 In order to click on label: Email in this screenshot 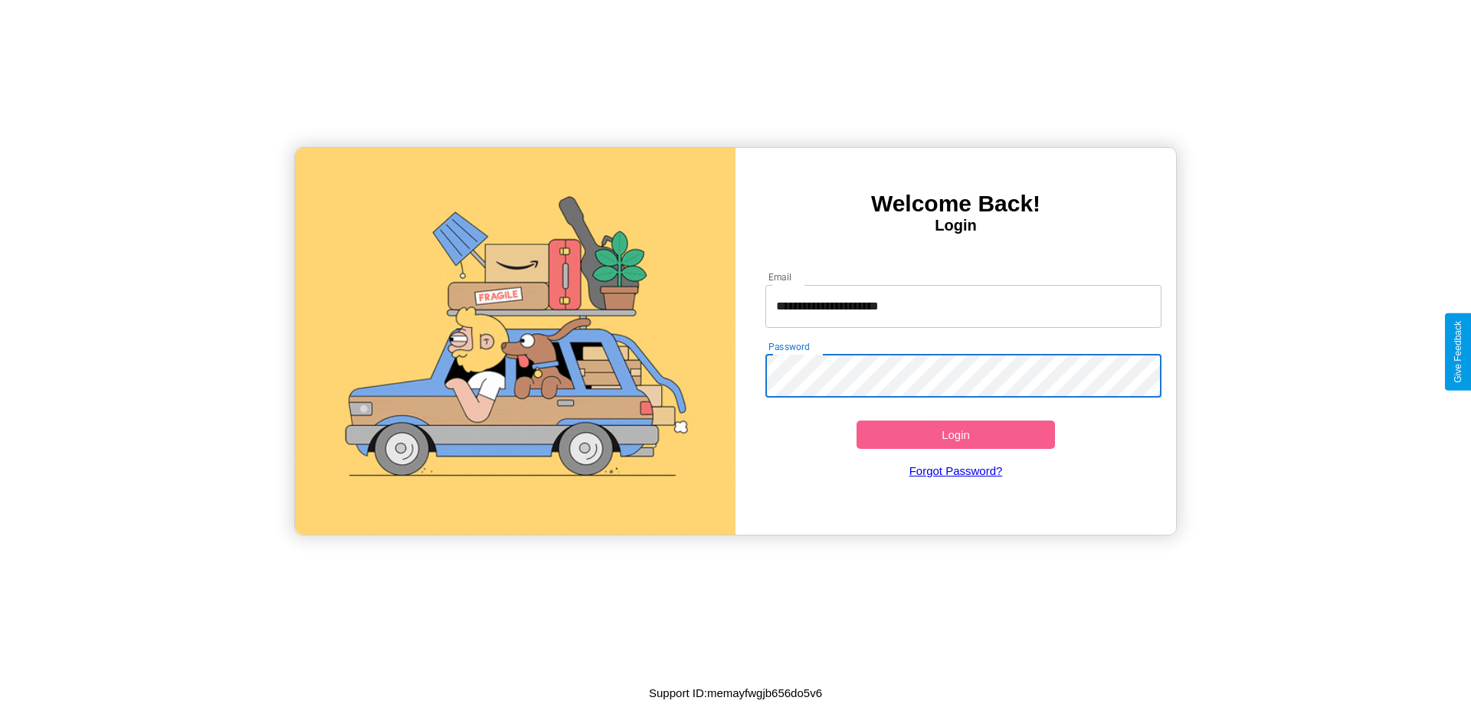, I will do `click(780, 277)`.